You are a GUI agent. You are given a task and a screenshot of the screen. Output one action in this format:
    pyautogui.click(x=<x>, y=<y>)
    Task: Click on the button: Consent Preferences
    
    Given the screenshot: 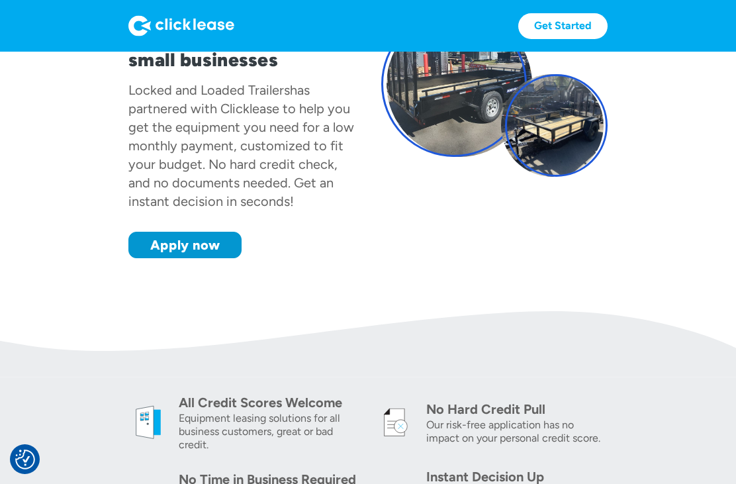 What is the action you would take?
    pyautogui.click(x=25, y=460)
    